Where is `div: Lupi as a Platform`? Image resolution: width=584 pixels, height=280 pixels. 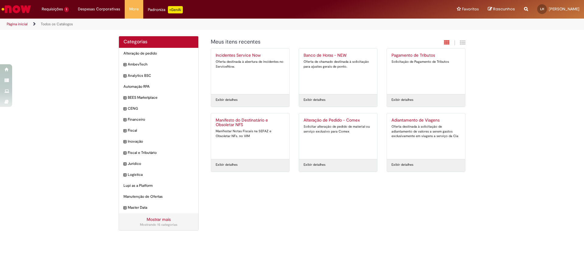
div: Lupi as a Platform is located at coordinates (159, 185).